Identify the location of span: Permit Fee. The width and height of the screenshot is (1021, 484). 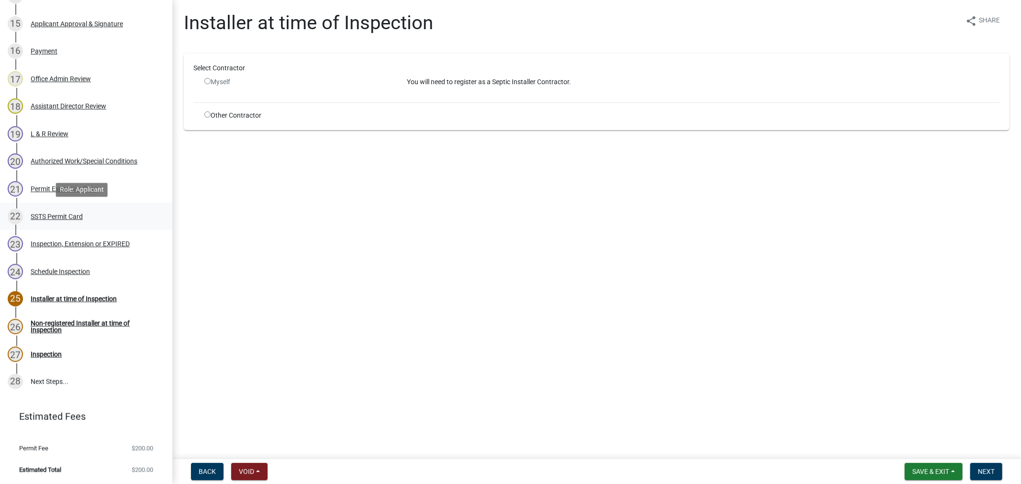
(34, 449).